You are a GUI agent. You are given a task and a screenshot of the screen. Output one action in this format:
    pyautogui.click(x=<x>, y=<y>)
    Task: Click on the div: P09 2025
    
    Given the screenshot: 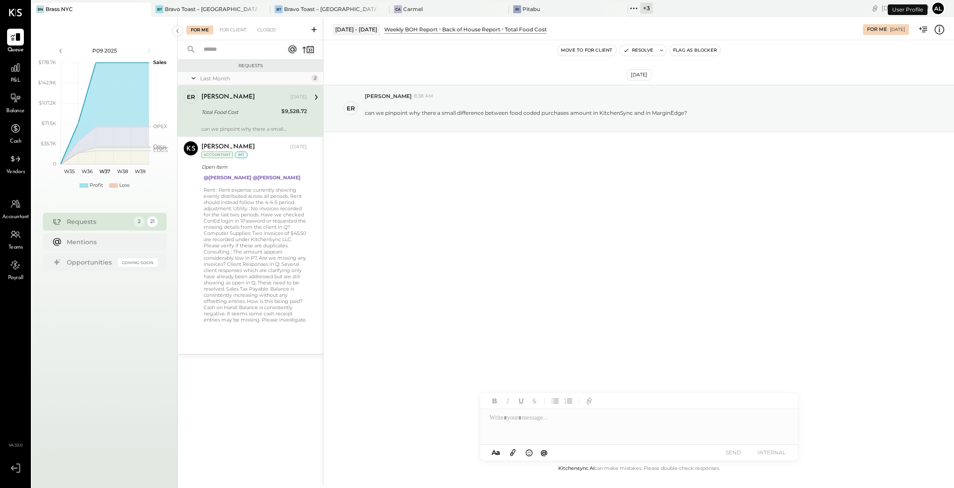 What is the action you would take?
    pyautogui.click(x=105, y=50)
    